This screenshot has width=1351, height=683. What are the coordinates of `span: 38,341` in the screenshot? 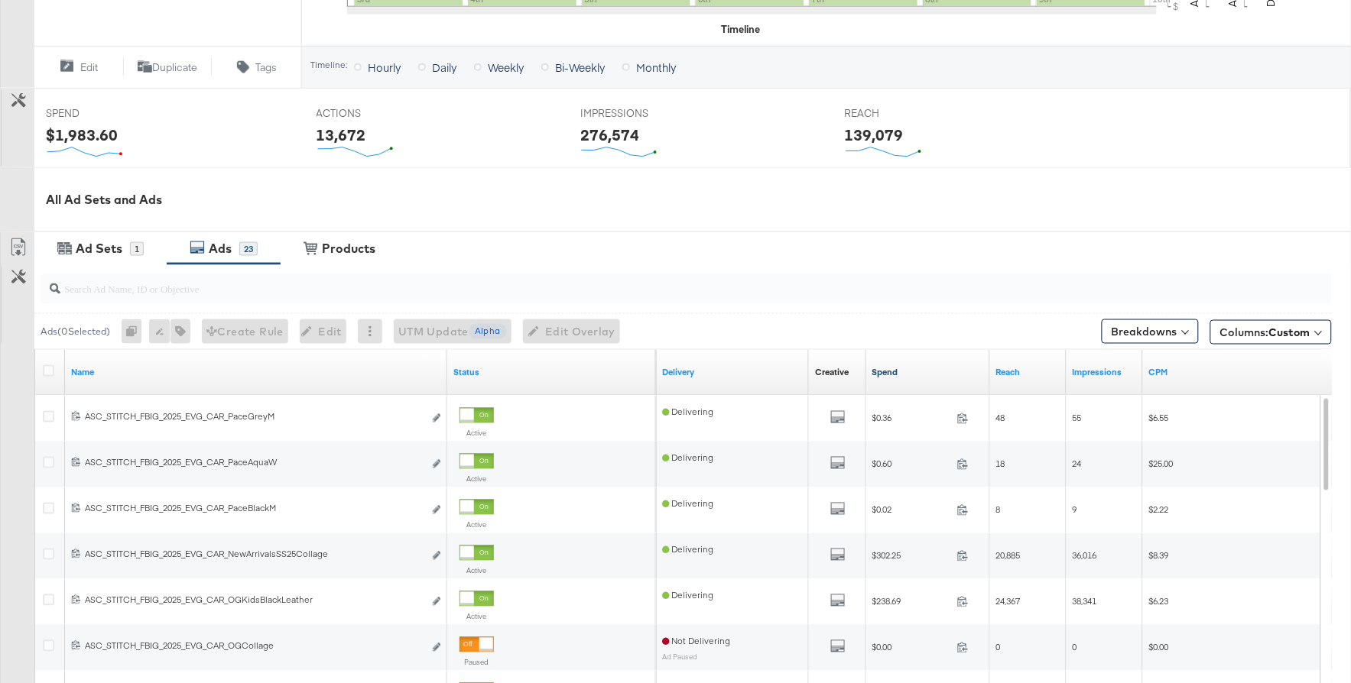 It's located at (1085, 602).